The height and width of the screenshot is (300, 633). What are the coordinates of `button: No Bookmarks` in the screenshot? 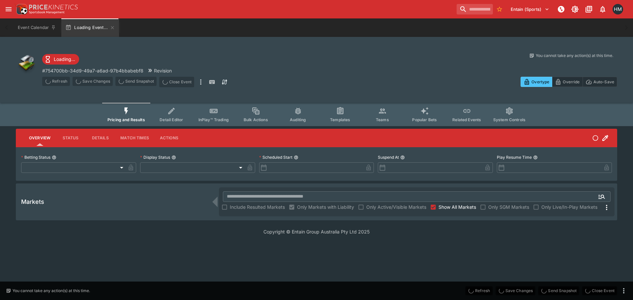 It's located at (499, 9).